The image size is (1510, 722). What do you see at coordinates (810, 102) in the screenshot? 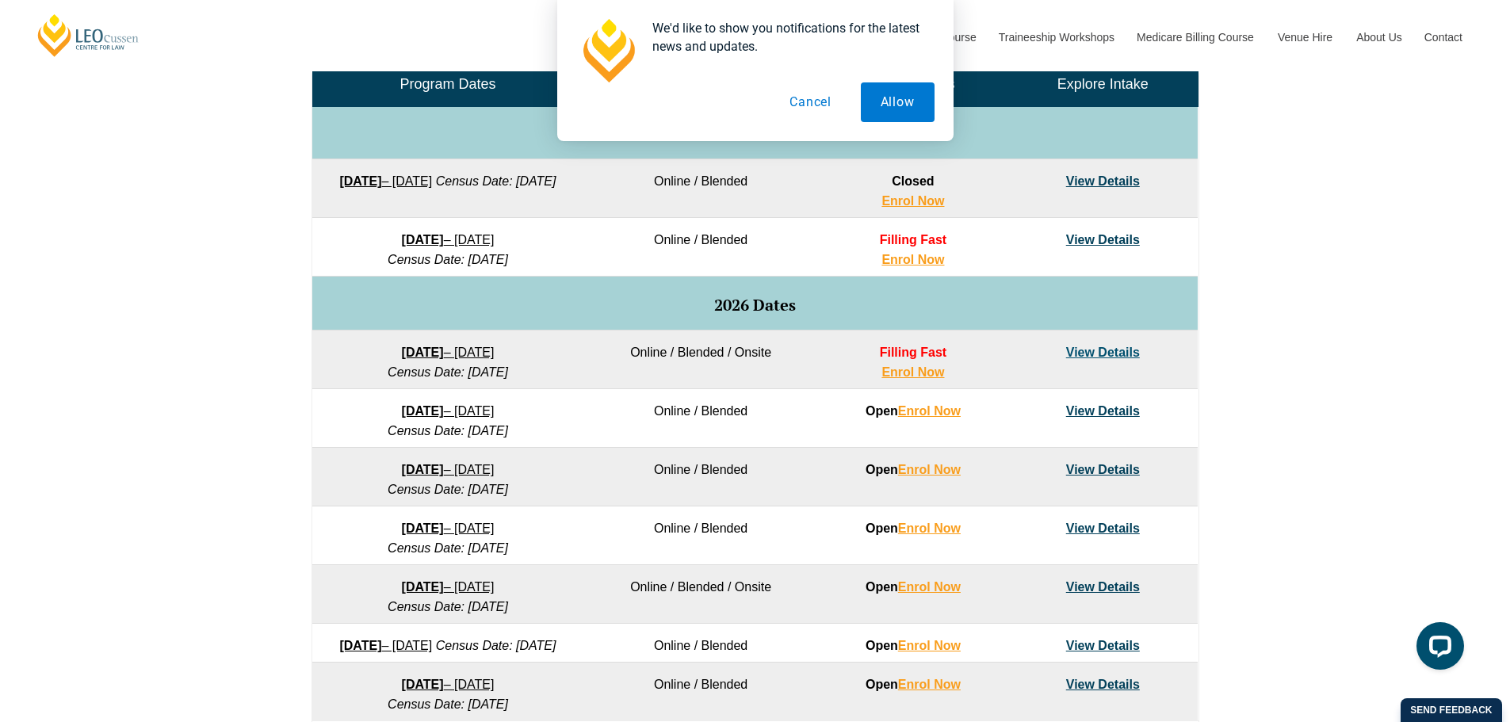
I see `button: Cancel` at bounding box center [810, 102].